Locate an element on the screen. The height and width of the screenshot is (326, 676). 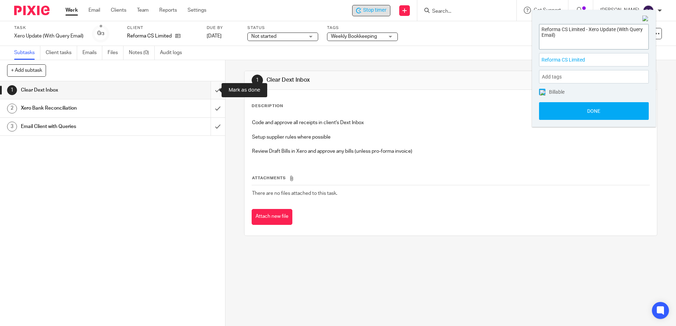
a: Audit logs is located at coordinates (173, 53).